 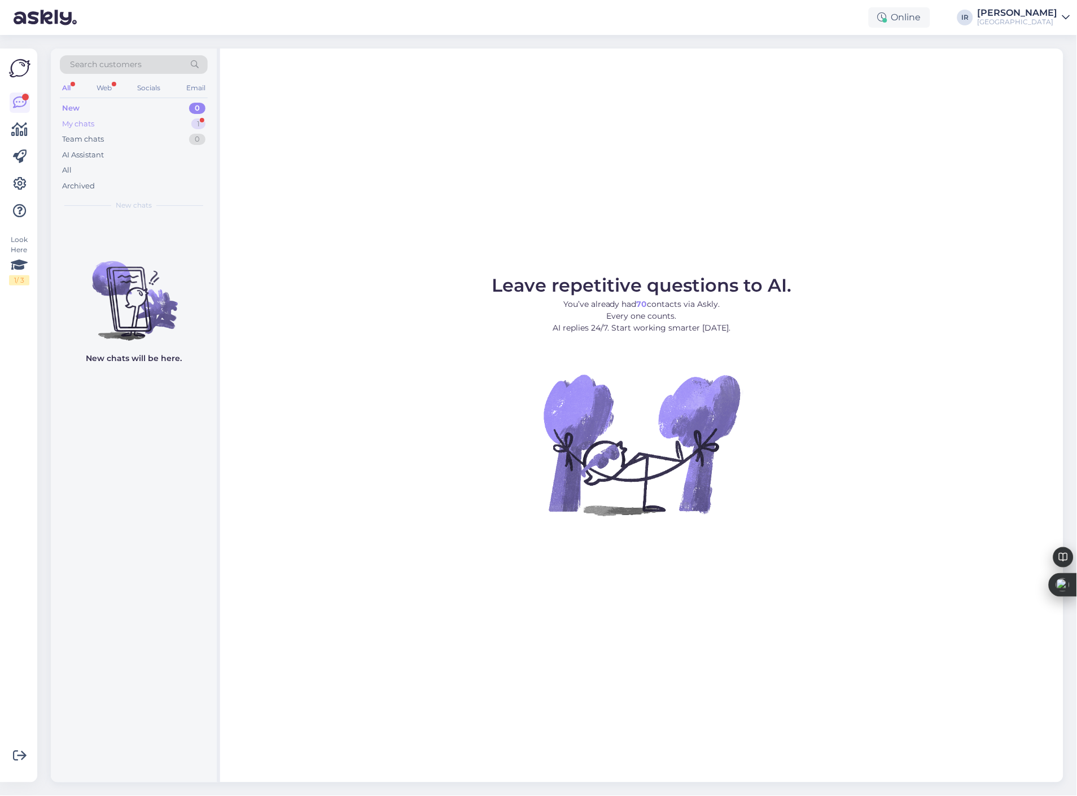 What do you see at coordinates (134, 358) in the screenshot?
I see `p: New chats will be here.` at bounding box center [134, 358].